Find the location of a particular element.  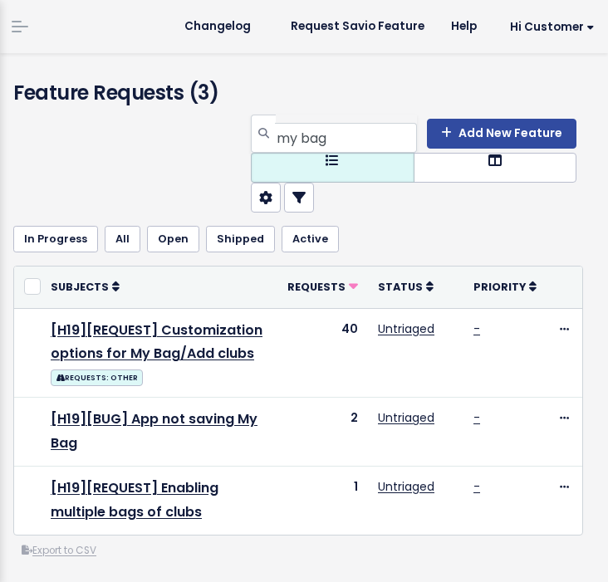

a: Active is located at coordinates (310, 239).